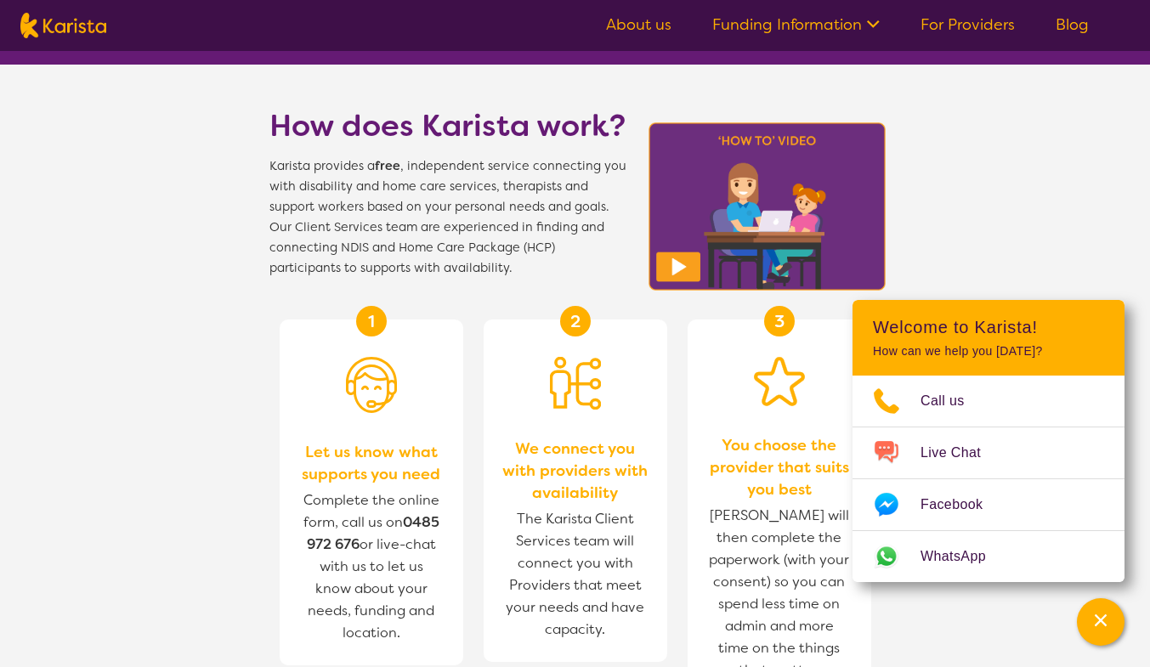  Describe the element at coordinates (963, 557) in the screenshot. I see `span: WhatsApp` at that location.